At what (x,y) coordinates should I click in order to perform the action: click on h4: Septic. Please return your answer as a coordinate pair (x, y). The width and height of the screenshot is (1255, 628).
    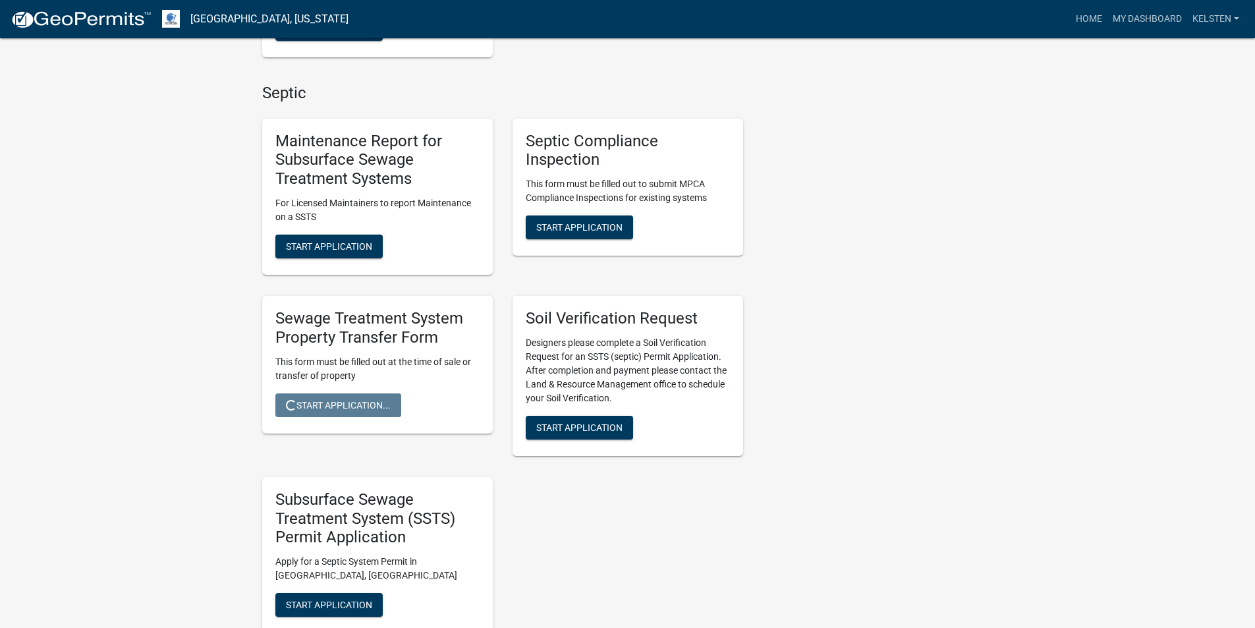
    Looking at the image, I should click on (503, 93).